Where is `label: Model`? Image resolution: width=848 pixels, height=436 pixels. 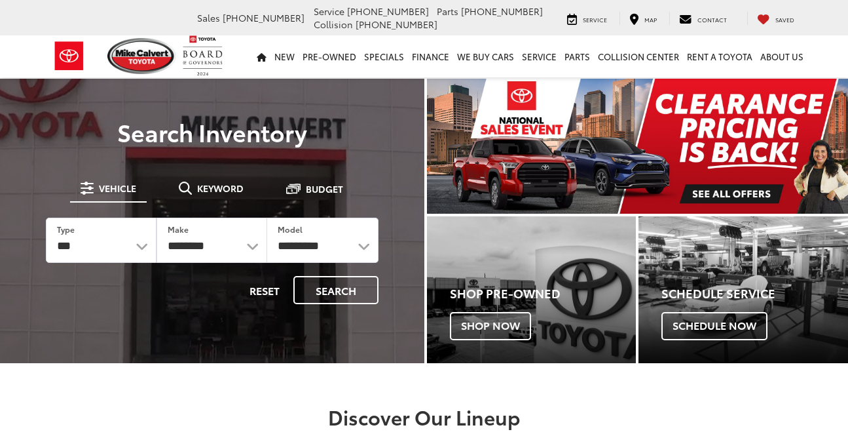 label: Model is located at coordinates (290, 229).